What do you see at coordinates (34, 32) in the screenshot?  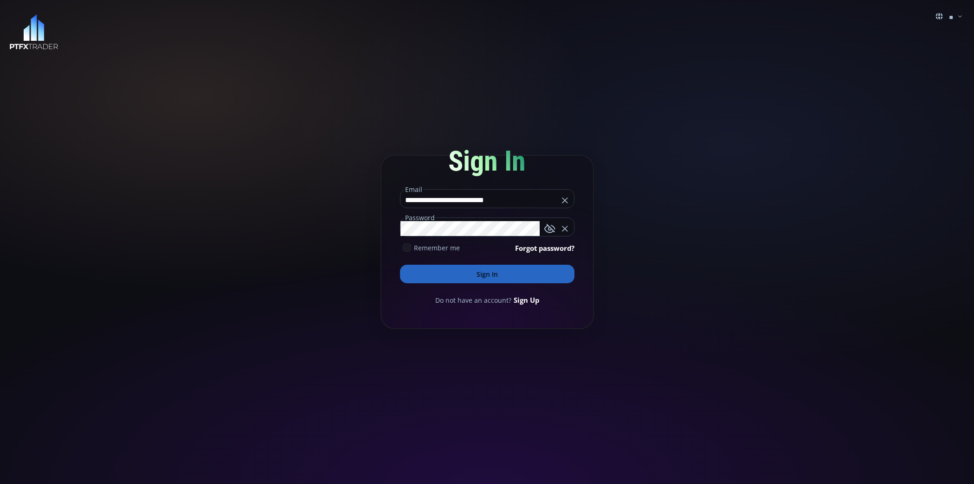 I see `img: LOGO` at bounding box center [34, 32].